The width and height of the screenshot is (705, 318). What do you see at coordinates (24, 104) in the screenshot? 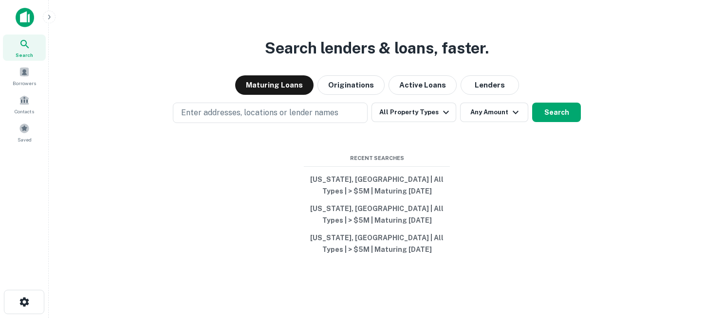
I see `a: Contacts` at bounding box center [24, 104].